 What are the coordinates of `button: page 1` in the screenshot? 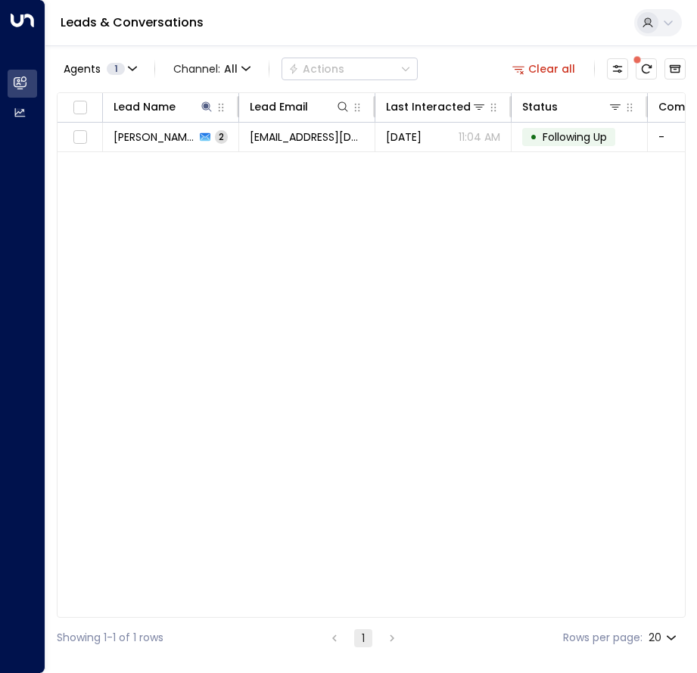 It's located at (363, 638).